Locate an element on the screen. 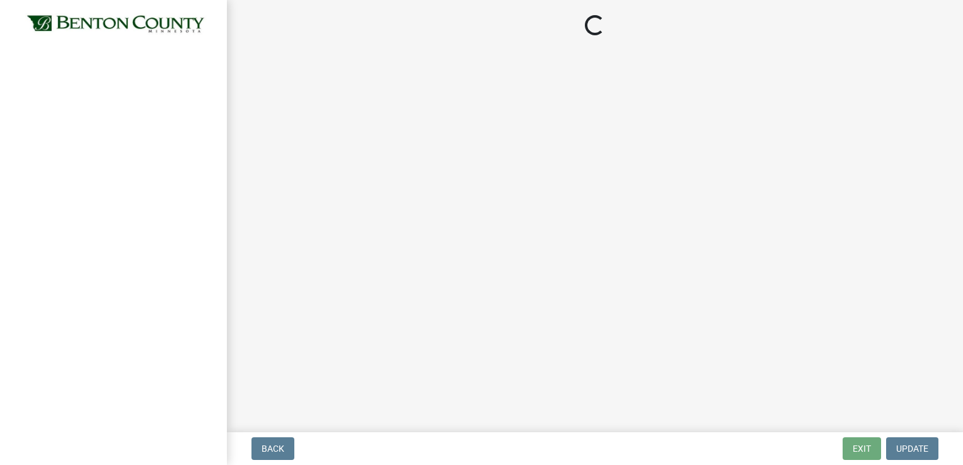  img: Benton County, Minnesota is located at coordinates (116, 25).